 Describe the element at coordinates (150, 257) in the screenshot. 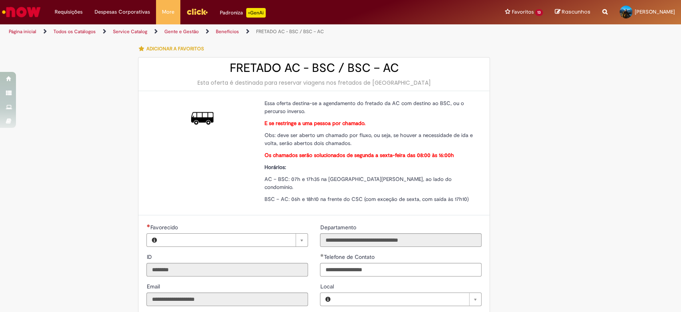

I see `span: Somente leitura - ID` at that location.